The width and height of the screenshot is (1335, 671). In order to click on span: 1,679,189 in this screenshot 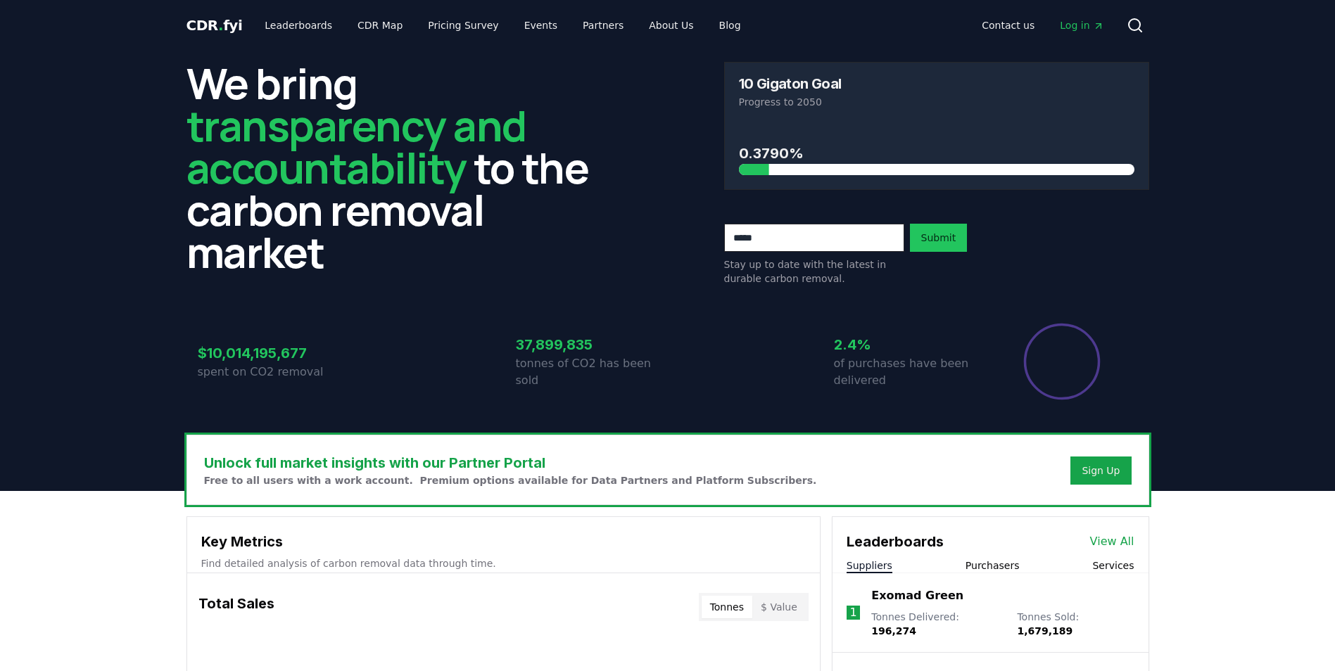, I will do `click(1044, 631)`.